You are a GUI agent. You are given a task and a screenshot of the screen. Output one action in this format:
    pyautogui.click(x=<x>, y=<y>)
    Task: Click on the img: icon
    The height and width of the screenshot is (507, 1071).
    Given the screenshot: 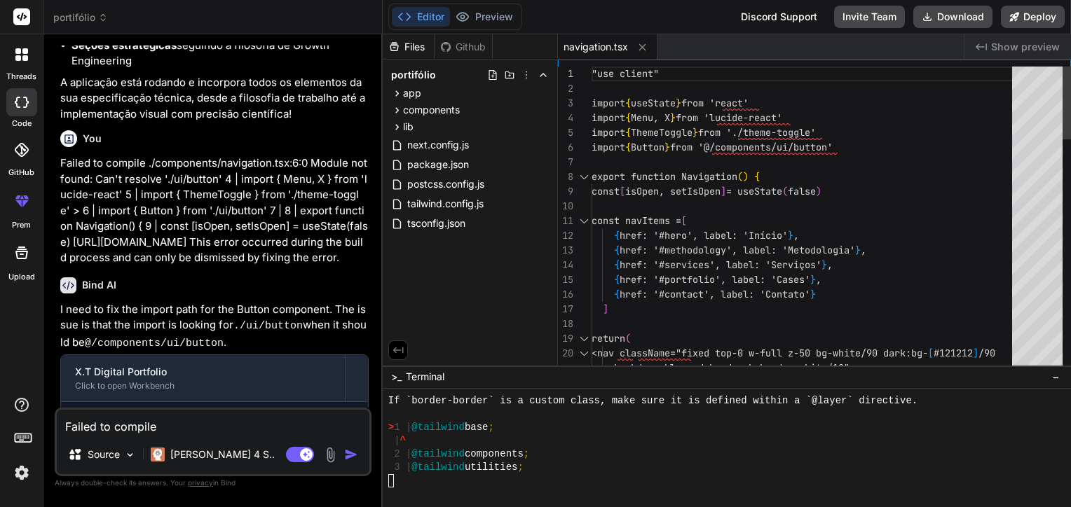 What is the action you would take?
    pyautogui.click(x=351, y=455)
    